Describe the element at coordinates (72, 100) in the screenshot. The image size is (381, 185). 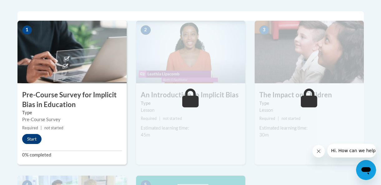
I see `h3: Pre-Course Survey for Implicit Bias in Education` at that location.